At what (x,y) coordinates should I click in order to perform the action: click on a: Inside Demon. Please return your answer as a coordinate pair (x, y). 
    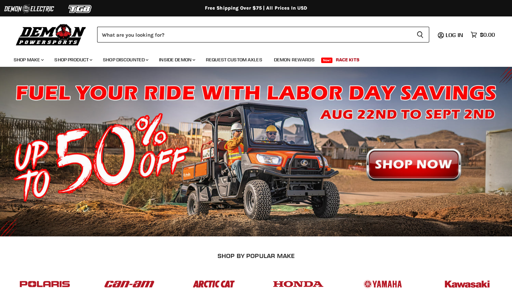
    Looking at the image, I should click on (176, 60).